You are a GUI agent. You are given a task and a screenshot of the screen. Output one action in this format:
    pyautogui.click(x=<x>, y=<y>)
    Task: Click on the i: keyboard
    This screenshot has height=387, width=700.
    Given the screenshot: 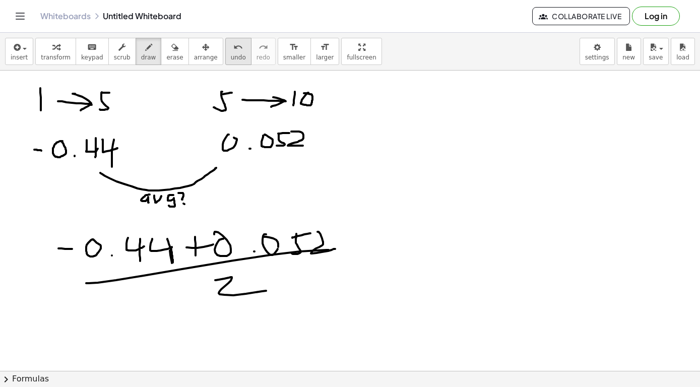 What is the action you would take?
    pyautogui.click(x=92, y=47)
    